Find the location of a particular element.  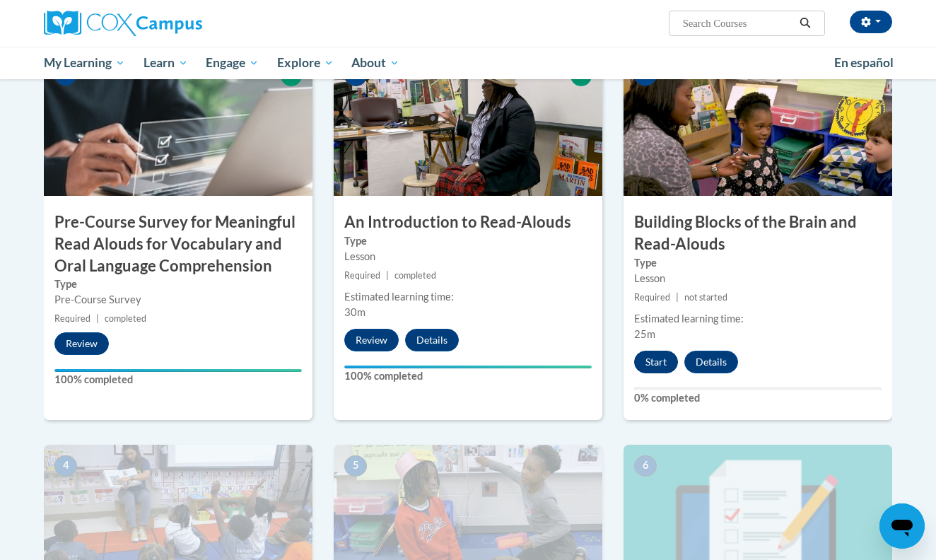

span: 30m is located at coordinates (355, 312).